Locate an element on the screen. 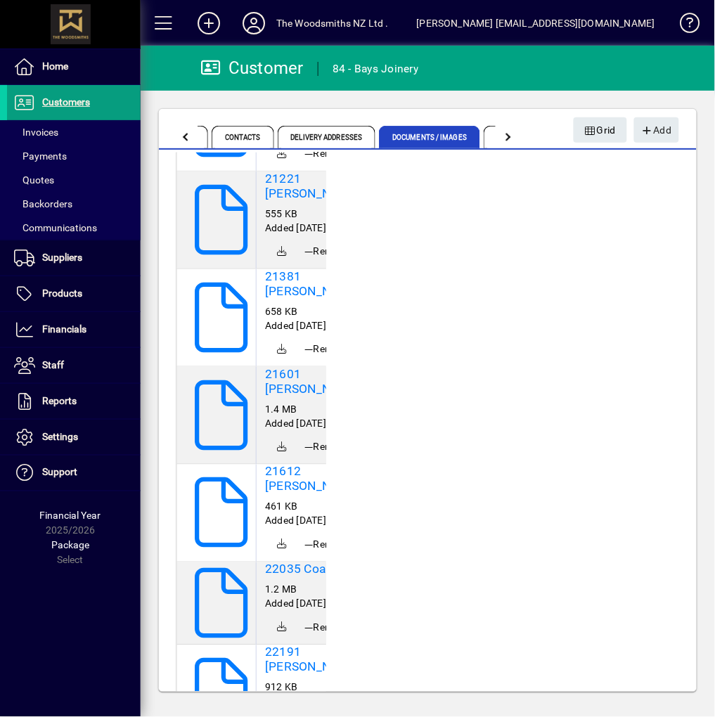 The width and height of the screenshot is (715, 717). a: Communications is located at coordinates (74, 228).